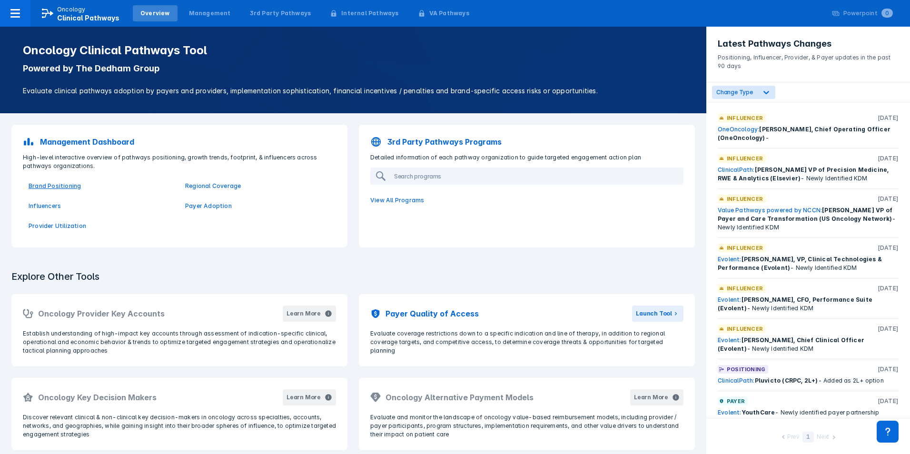 Image resolution: width=910 pixels, height=454 pixels. I want to click on div: Internal Pathways, so click(370, 13).